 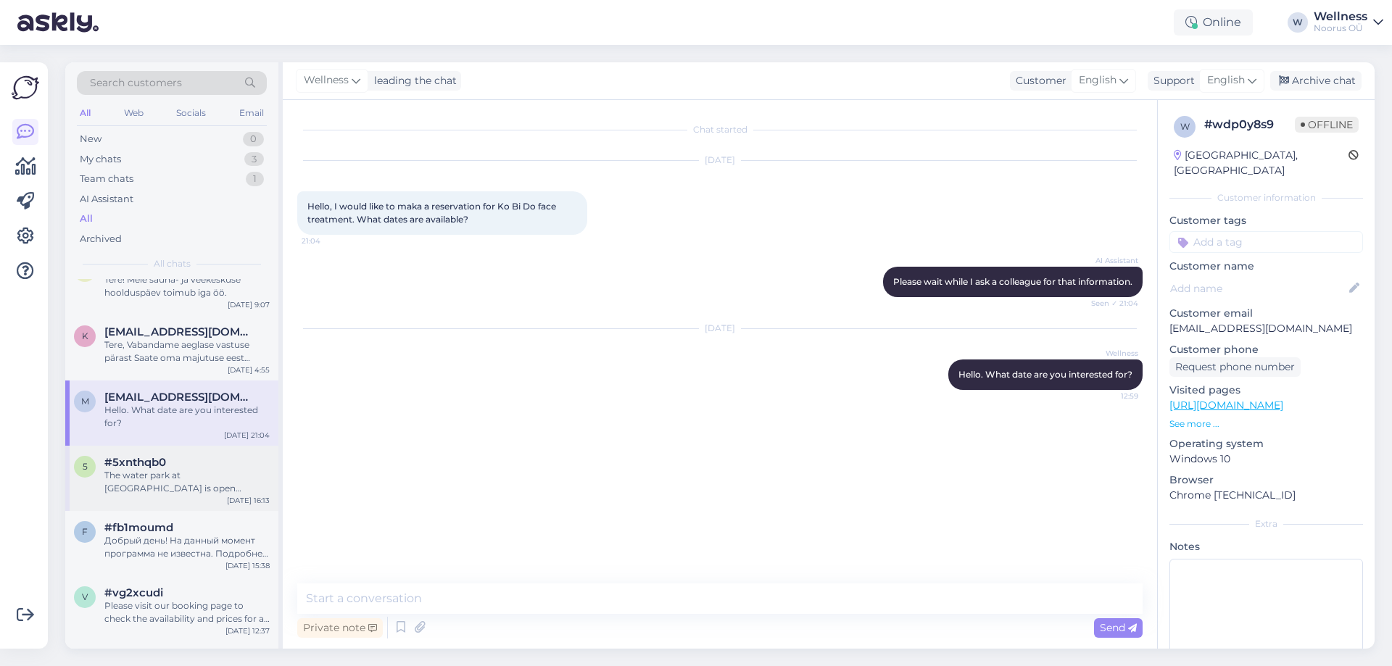 What do you see at coordinates (1110, 260) in the screenshot?
I see `span: AI Assistant` at bounding box center [1110, 260].